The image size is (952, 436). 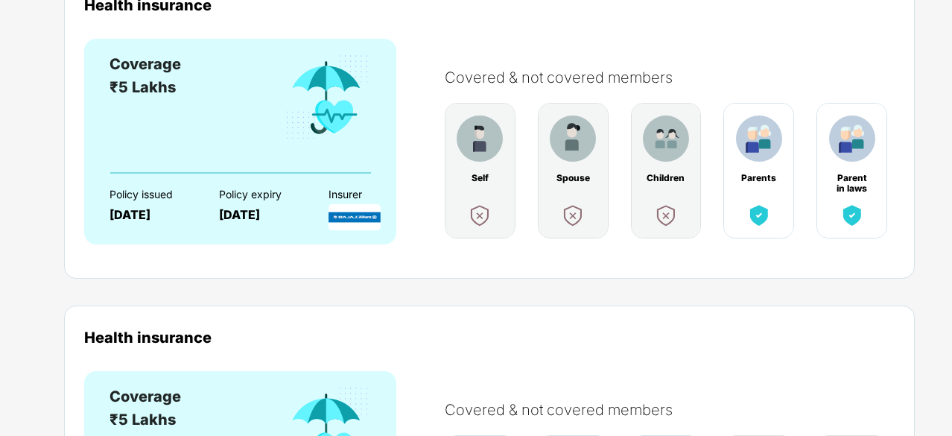 I want to click on div: Health insurance, so click(x=489, y=337).